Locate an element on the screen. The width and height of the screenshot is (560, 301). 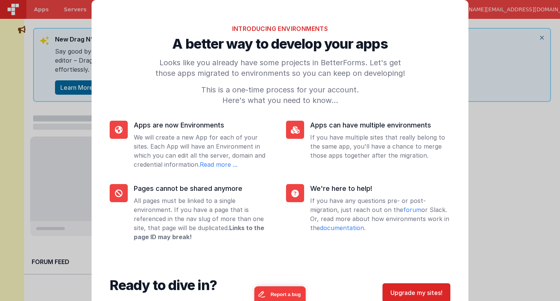
a: forum is located at coordinates (412, 210).